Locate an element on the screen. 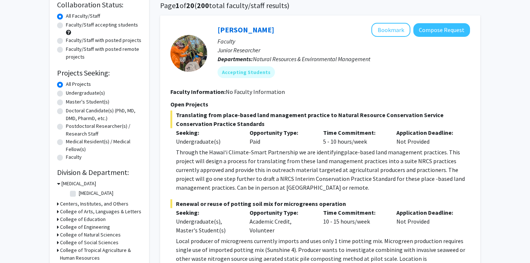  h3: College of Social Sciences is located at coordinates (89, 242).